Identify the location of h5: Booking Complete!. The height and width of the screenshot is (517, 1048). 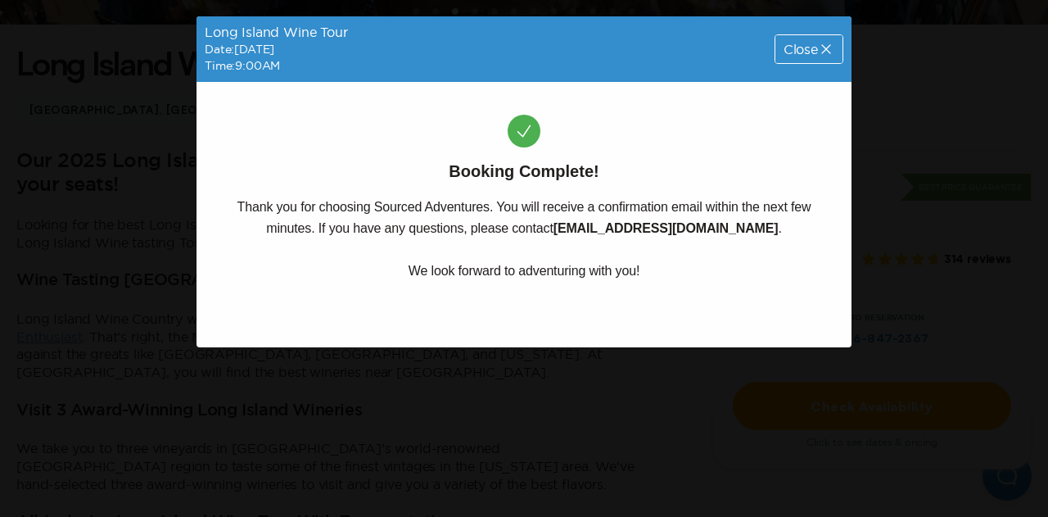
(523, 172).